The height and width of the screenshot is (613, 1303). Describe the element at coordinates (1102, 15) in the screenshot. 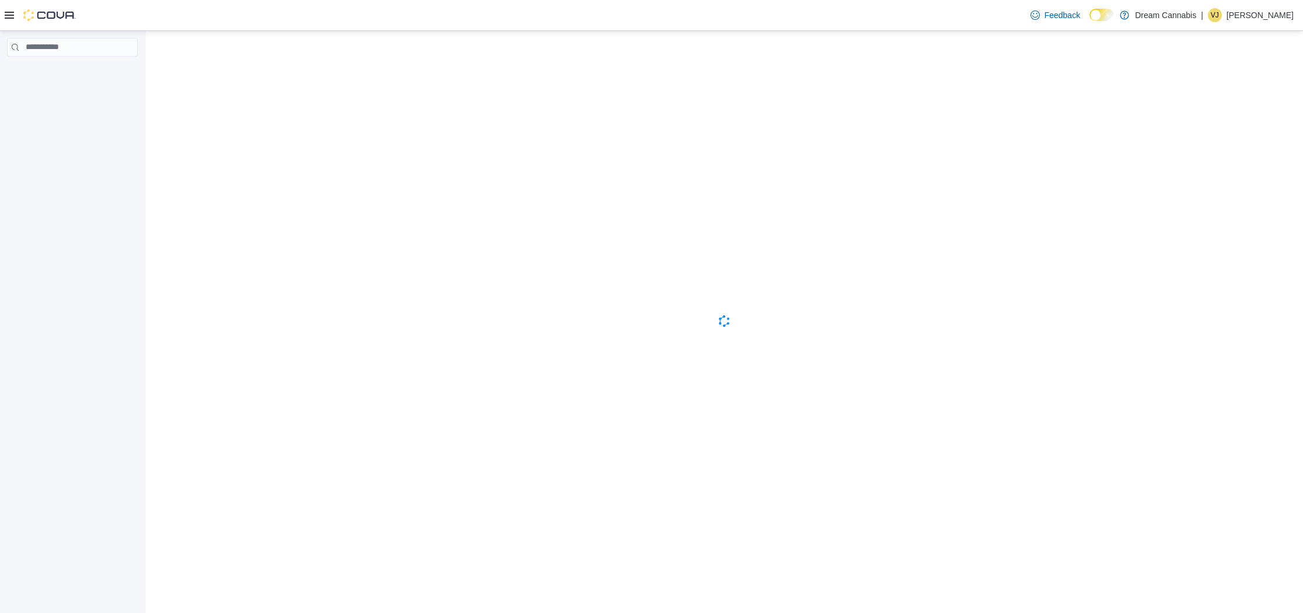

I see `input: Dark Mode` at that location.